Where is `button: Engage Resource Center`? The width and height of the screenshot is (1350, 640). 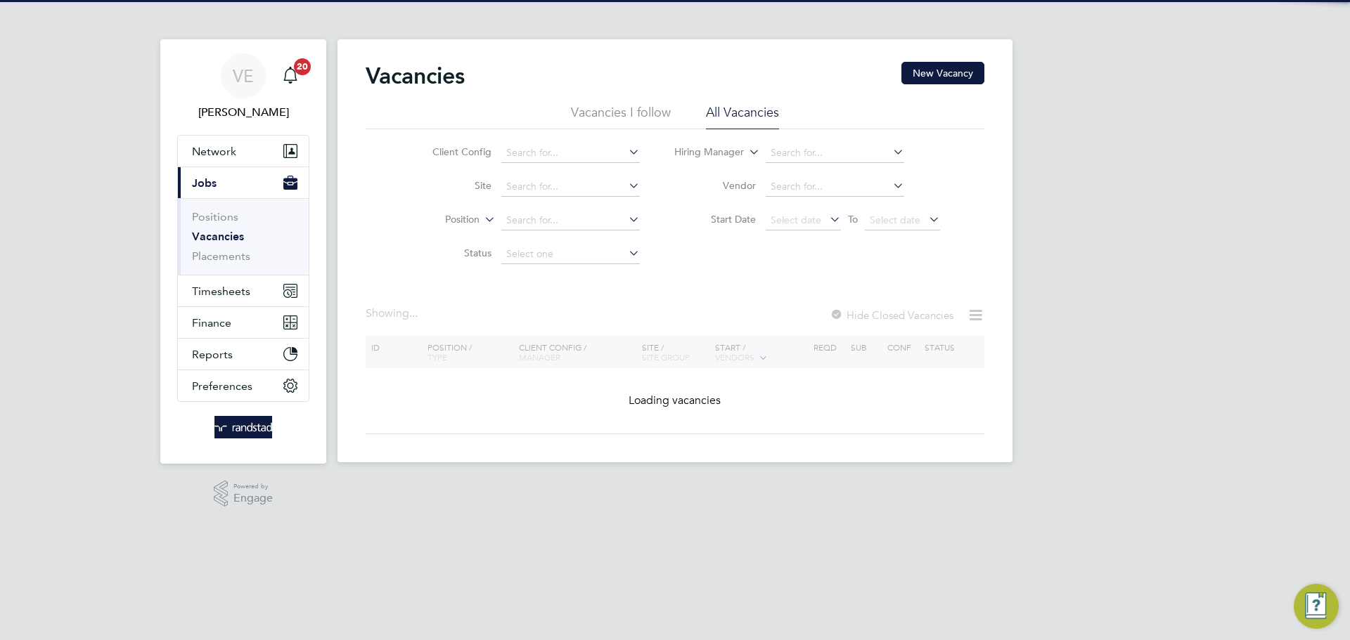
button: Engage Resource Center is located at coordinates (1316, 607).